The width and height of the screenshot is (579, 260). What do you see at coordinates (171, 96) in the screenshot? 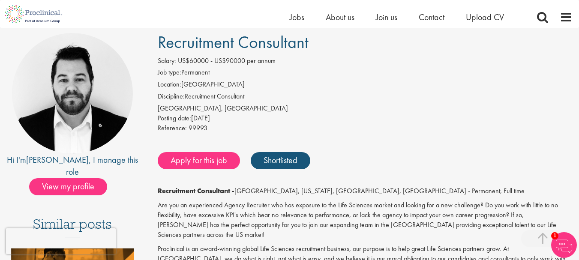
I see `label: Discipline:` at bounding box center [171, 96].